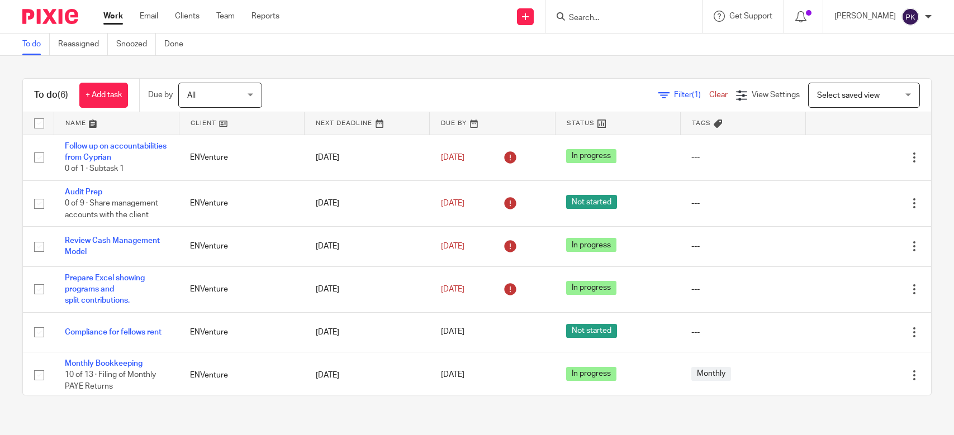  I want to click on span: 0 of 1 · Subtask 1, so click(94, 169).